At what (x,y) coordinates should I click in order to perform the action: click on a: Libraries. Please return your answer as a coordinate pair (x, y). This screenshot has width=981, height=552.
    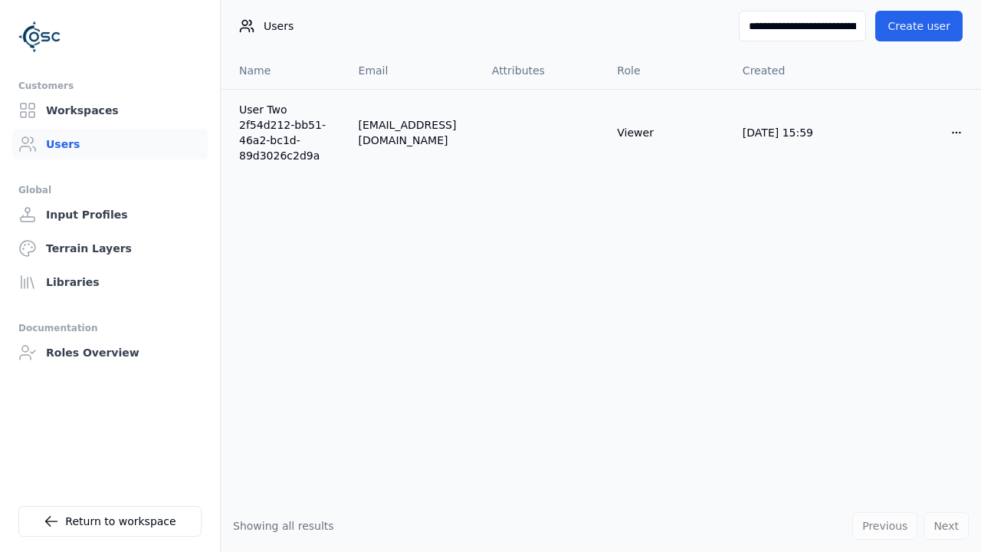
    Looking at the image, I should click on (110, 282).